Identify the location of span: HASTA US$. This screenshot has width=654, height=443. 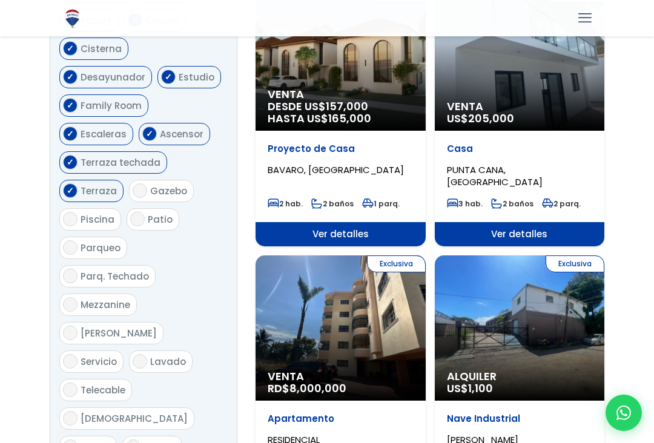
(340, 119).